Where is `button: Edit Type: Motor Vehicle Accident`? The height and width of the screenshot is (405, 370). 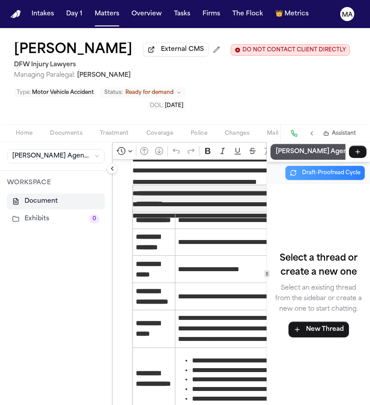
button: Edit Type: Motor Vehicle Accident is located at coordinates (55, 93).